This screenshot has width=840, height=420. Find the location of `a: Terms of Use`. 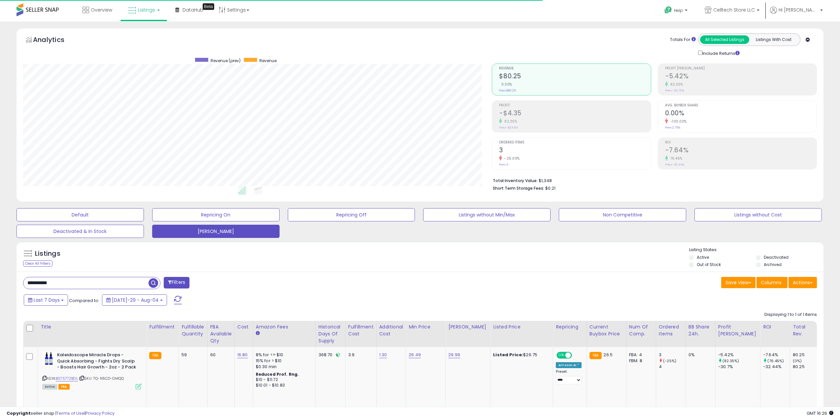

a: Terms of Use is located at coordinates (70, 413).